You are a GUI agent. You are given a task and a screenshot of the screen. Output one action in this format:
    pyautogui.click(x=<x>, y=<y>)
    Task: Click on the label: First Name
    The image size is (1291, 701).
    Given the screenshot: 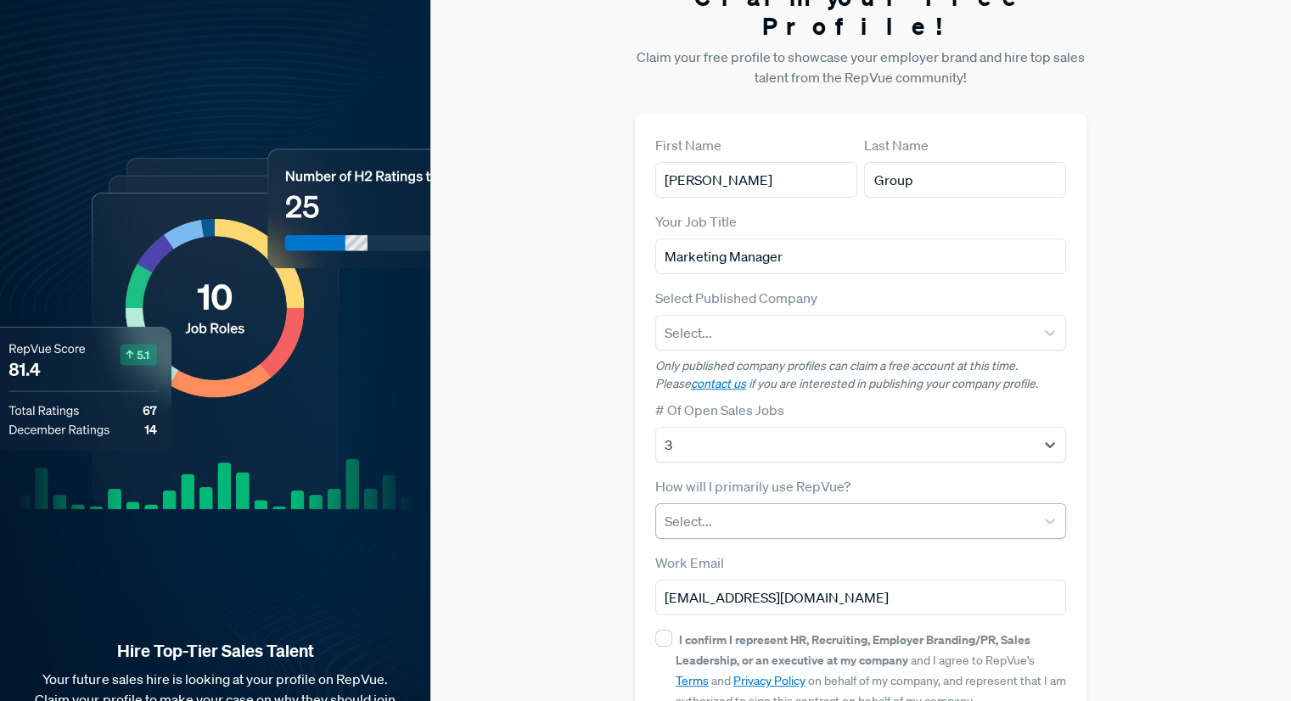 What is the action you would take?
    pyautogui.click(x=688, y=145)
    